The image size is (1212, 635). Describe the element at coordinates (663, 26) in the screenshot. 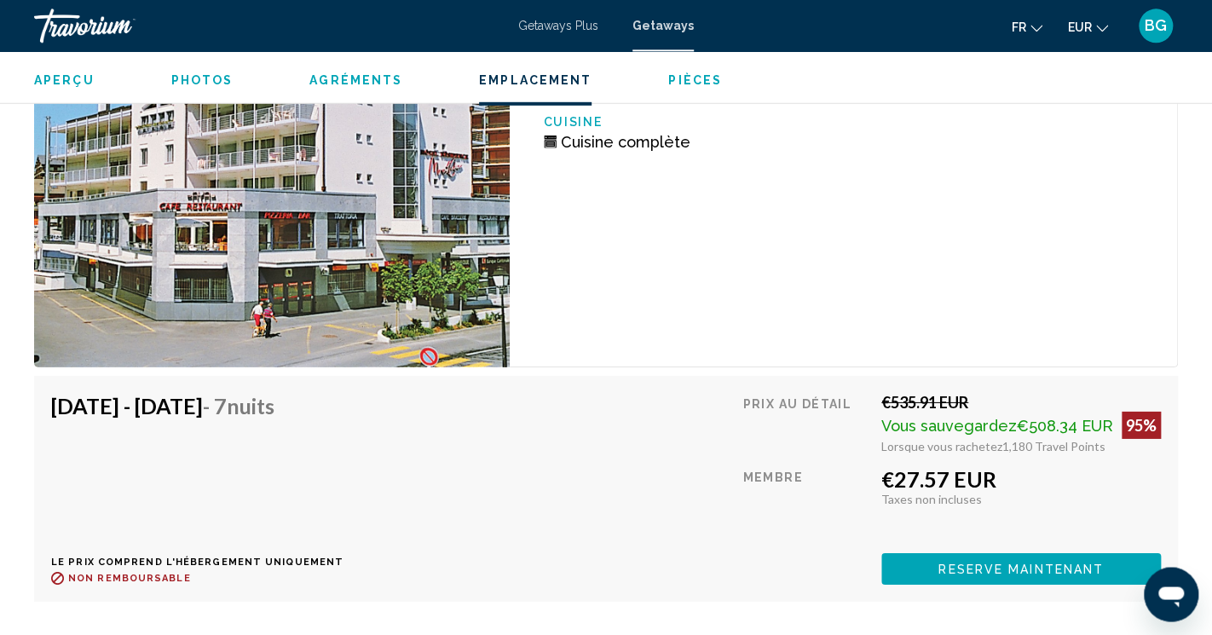

I see `span: Getaways` at that location.